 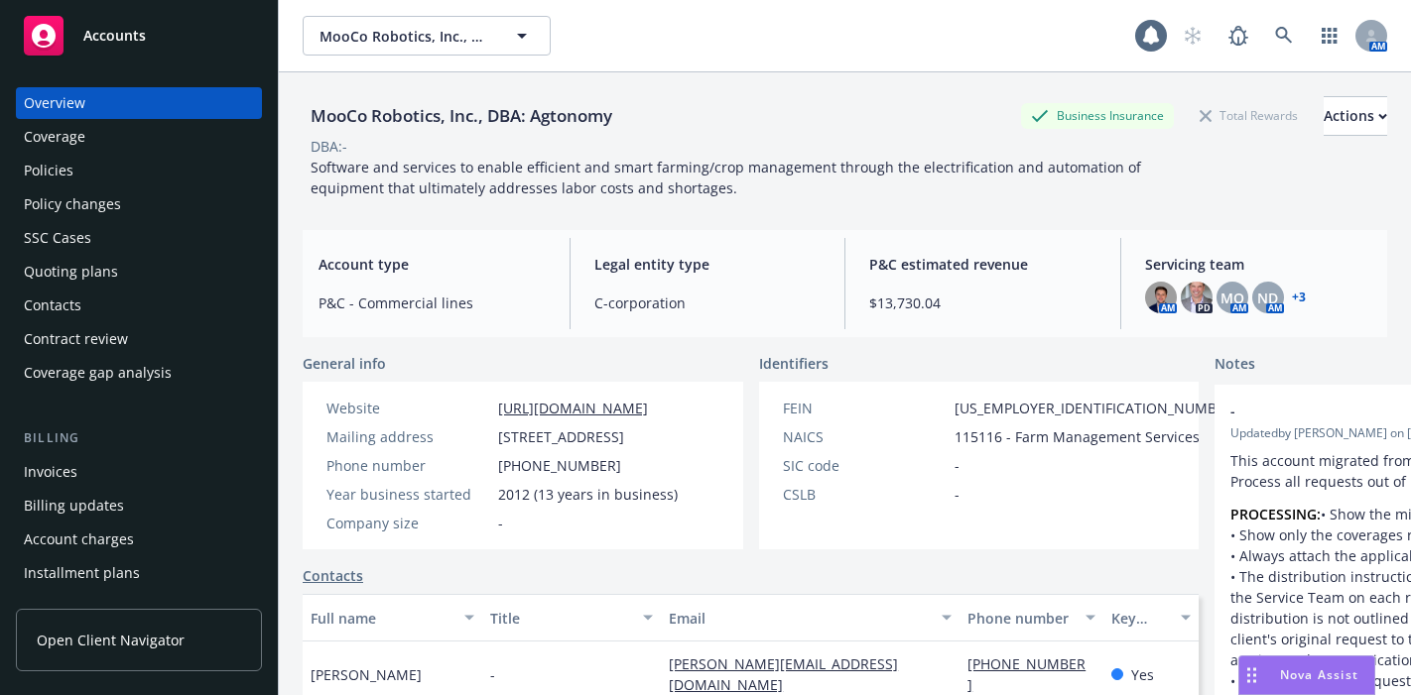 I want to click on div: Business Insurance, so click(x=1097, y=115).